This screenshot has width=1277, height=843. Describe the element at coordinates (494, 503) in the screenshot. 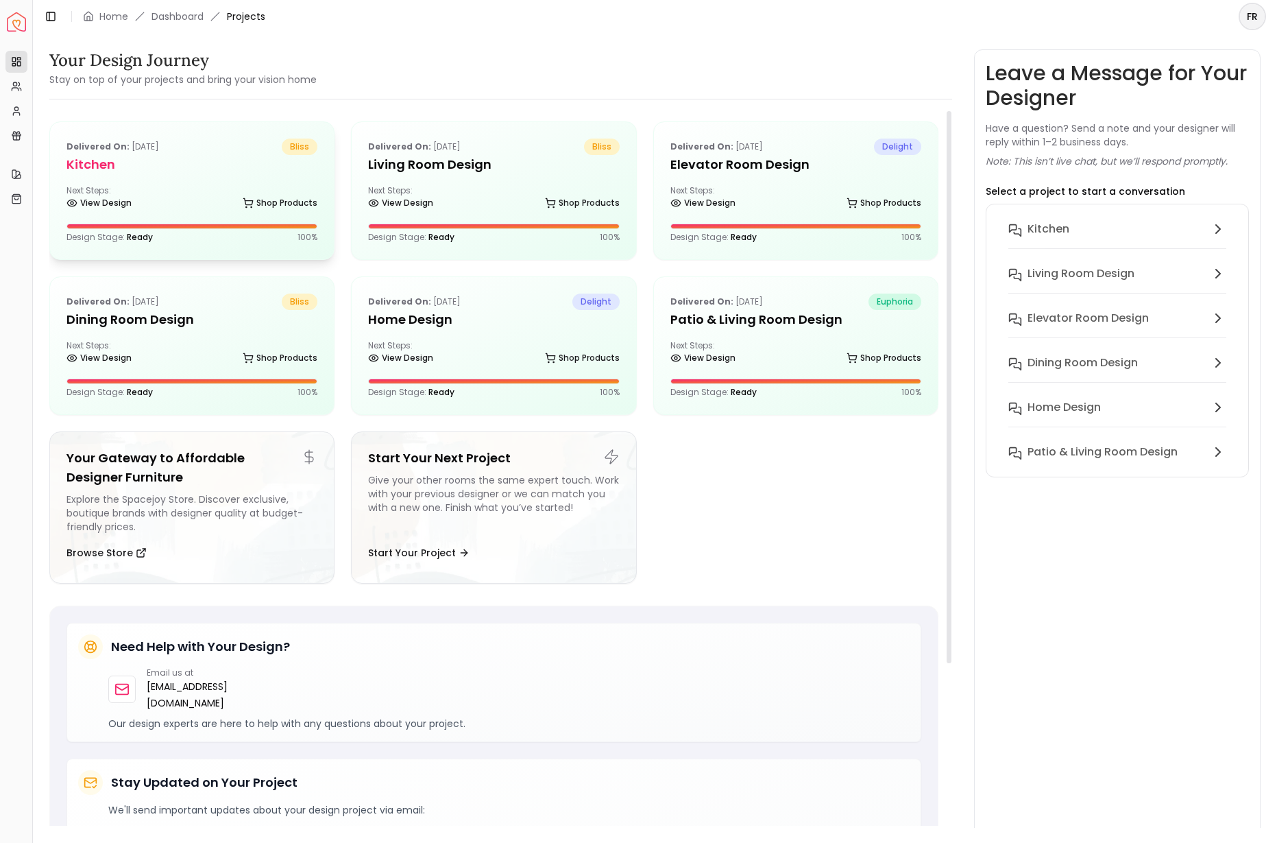

I see `div: Give your other rooms the same expert touch. Work with your previous designer or we can match you...` at that location.